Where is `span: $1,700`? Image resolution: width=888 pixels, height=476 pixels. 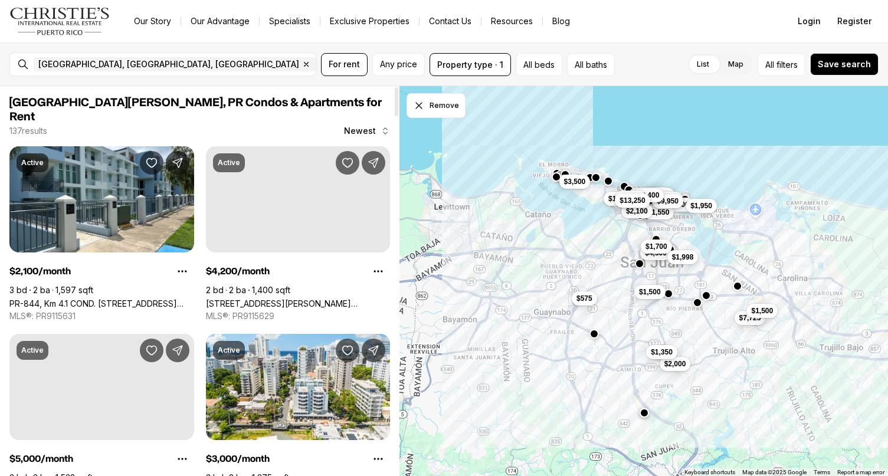
span: $1,700 is located at coordinates (656, 247).